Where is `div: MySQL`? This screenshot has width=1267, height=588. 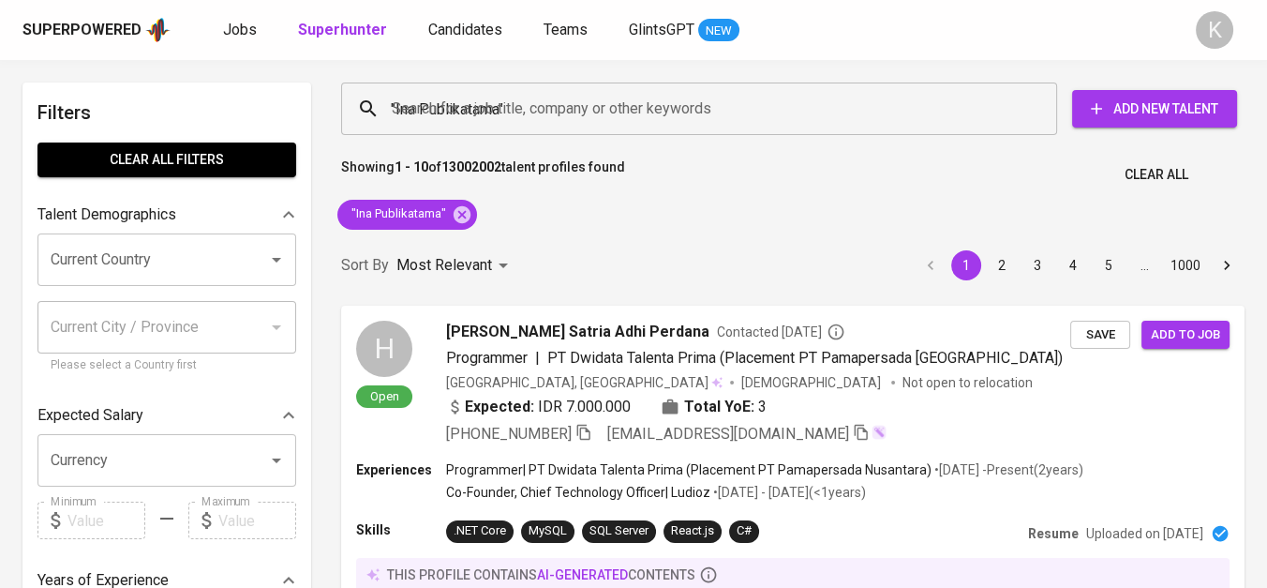 div: MySQL is located at coordinates (547, 531).